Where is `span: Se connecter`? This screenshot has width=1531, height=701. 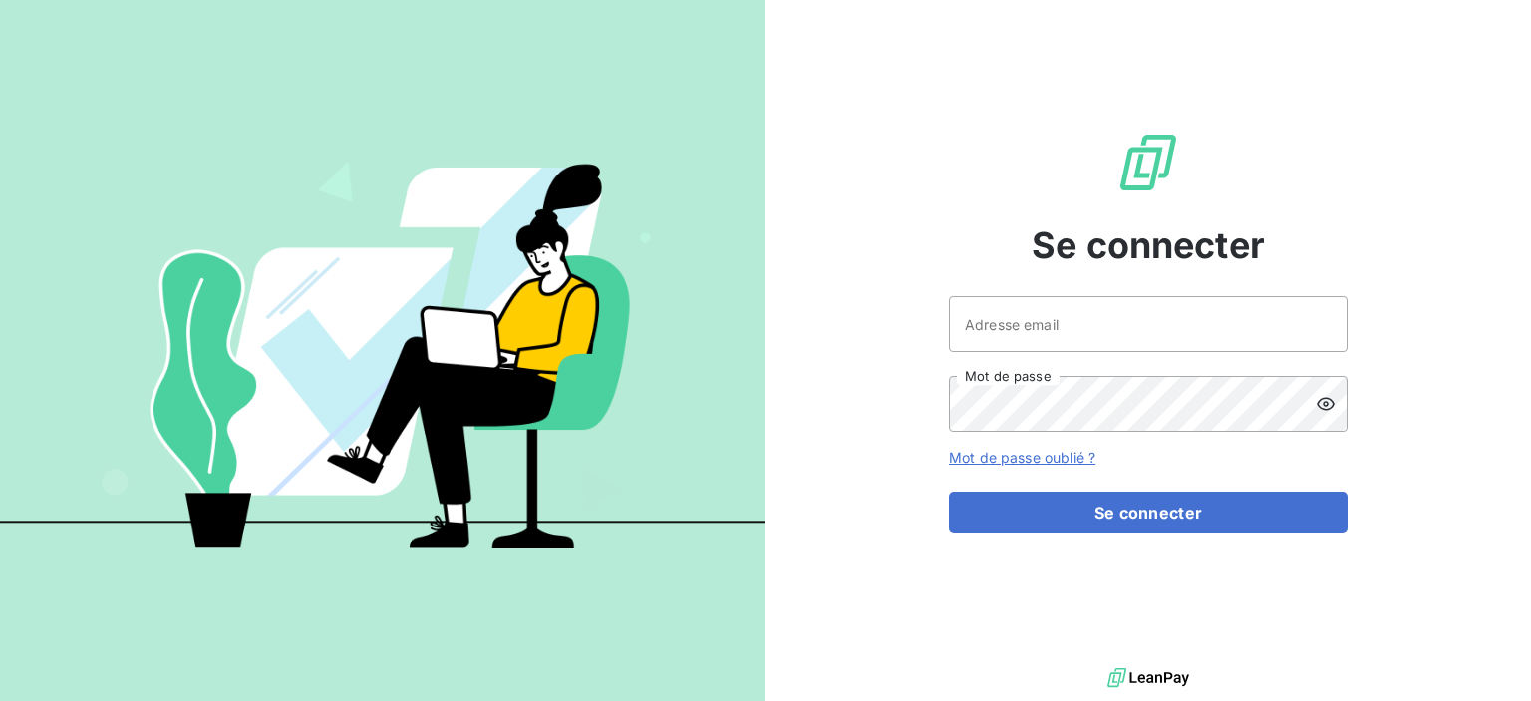
span: Se connecter is located at coordinates (1148, 245).